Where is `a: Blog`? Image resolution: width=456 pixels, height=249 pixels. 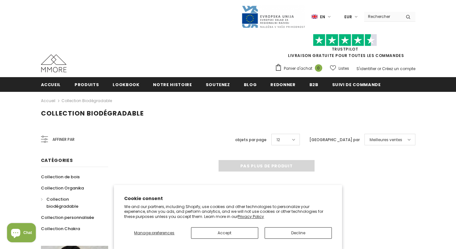 a: Blog is located at coordinates (250, 84).